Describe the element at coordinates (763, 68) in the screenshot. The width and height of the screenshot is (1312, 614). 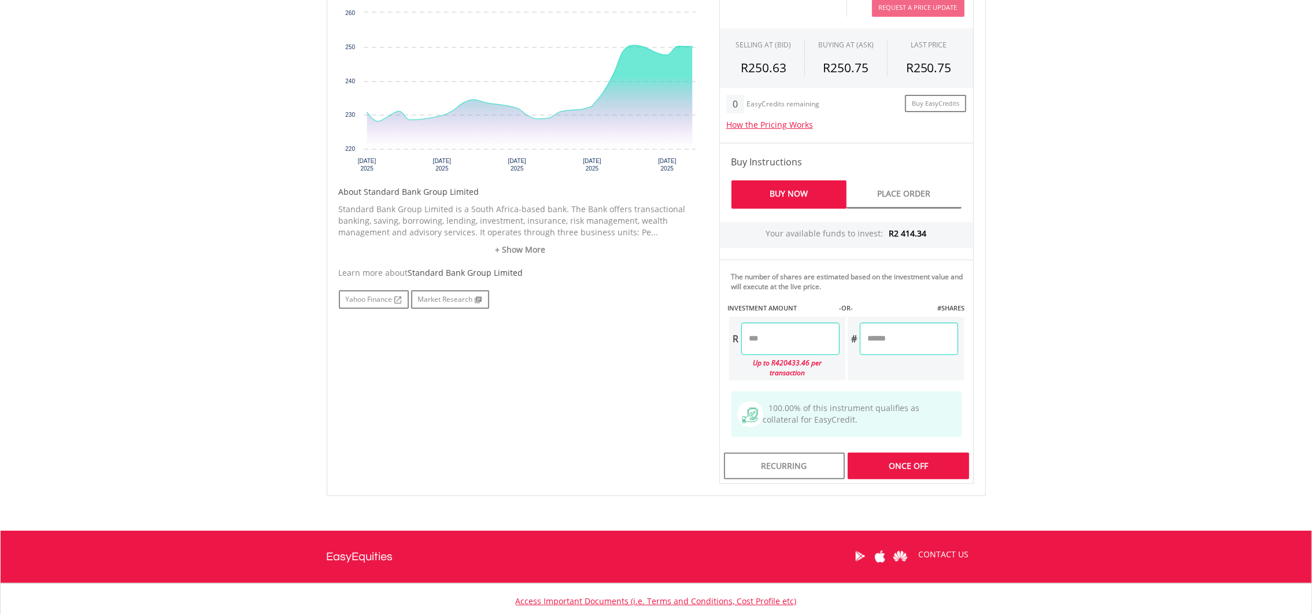
I see `span: R250.63` at that location.